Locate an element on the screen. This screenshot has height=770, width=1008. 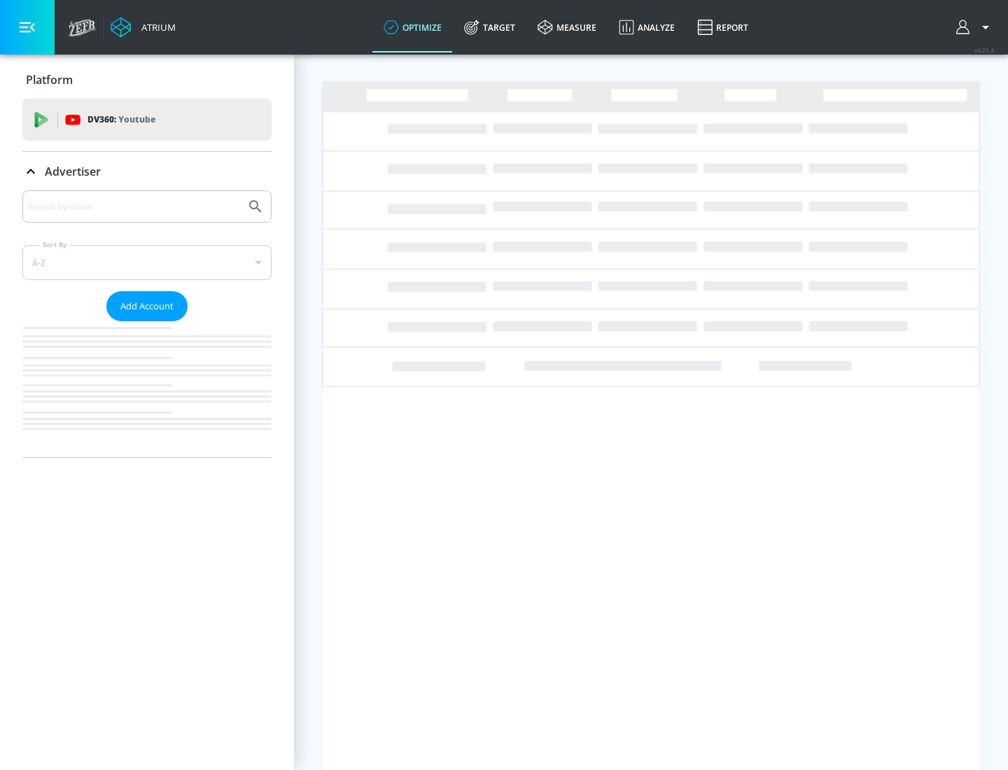
a: Analyze is located at coordinates (647, 27).